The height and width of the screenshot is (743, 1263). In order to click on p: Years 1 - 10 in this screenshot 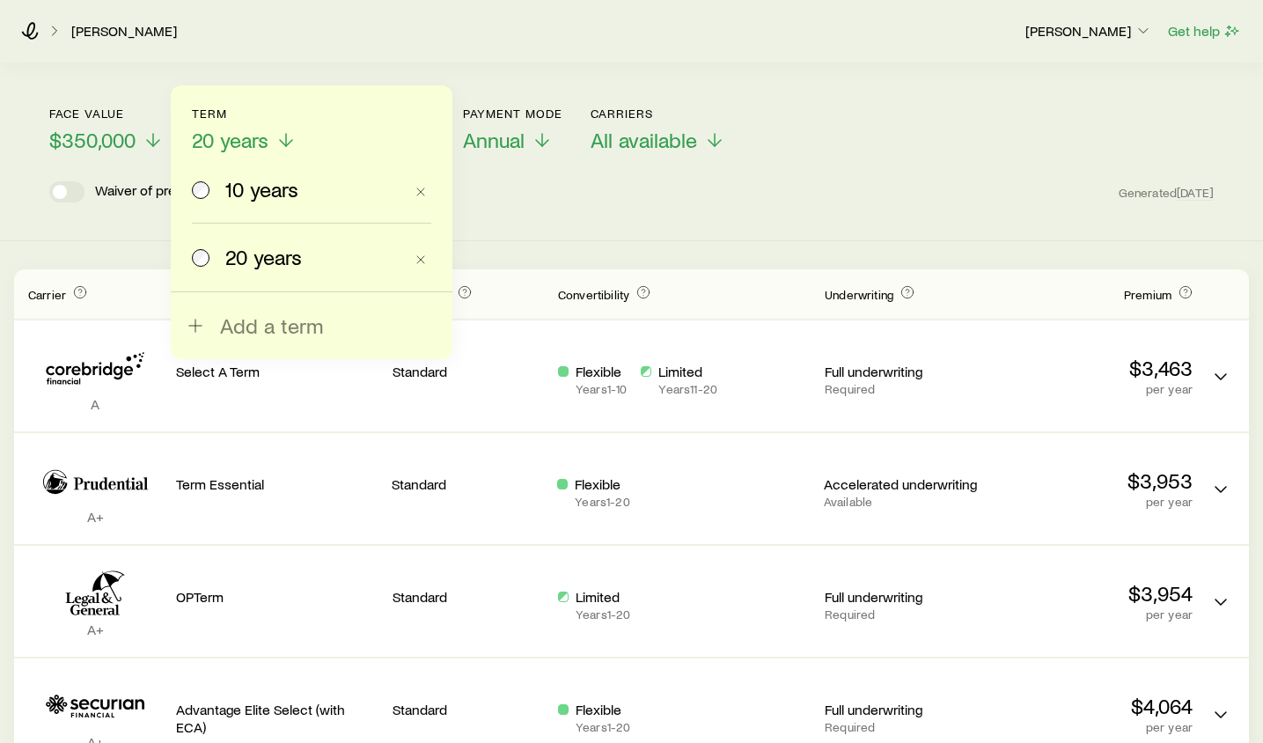, I will do `click(601, 389)`.